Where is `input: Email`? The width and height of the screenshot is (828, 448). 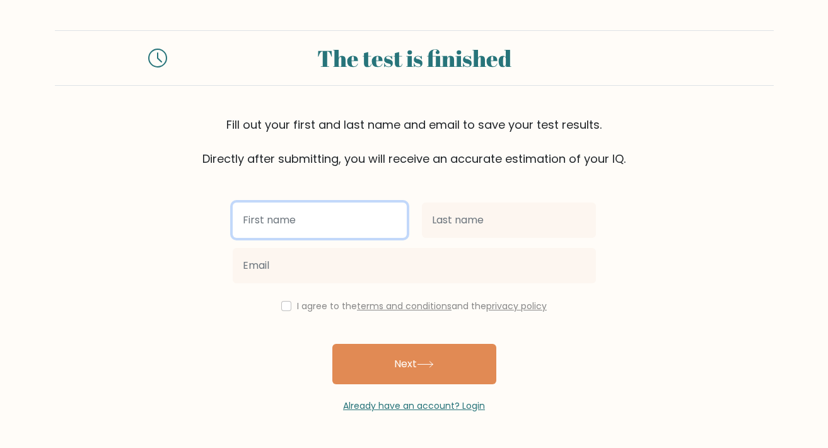
input: Email is located at coordinates (414, 266).